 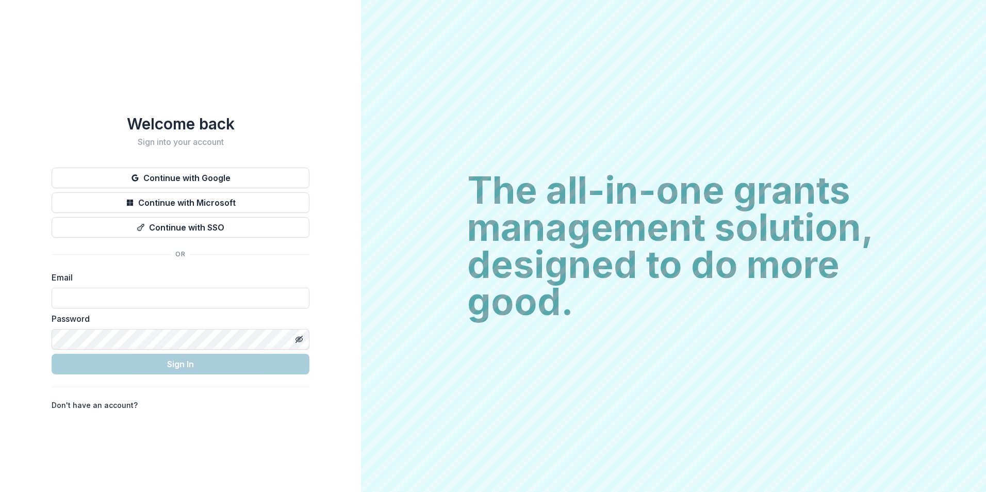 What do you see at coordinates (181, 364) in the screenshot?
I see `button: Sign In` at bounding box center [181, 364].